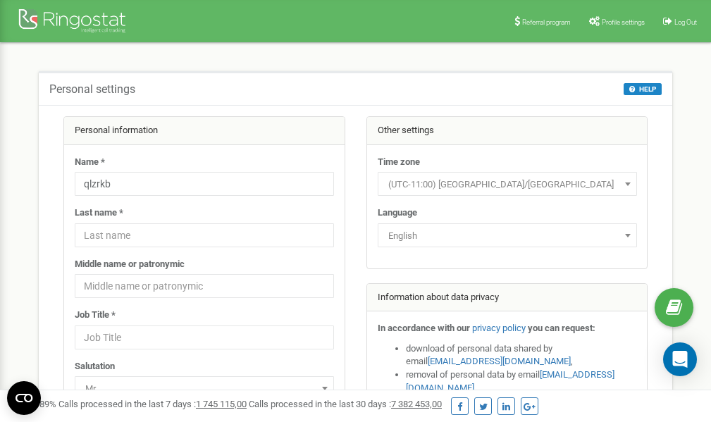 Image resolution: width=711 pixels, height=422 pixels. Describe the element at coordinates (416, 404) in the screenshot. I see `u: 7 382 453,00` at that location.